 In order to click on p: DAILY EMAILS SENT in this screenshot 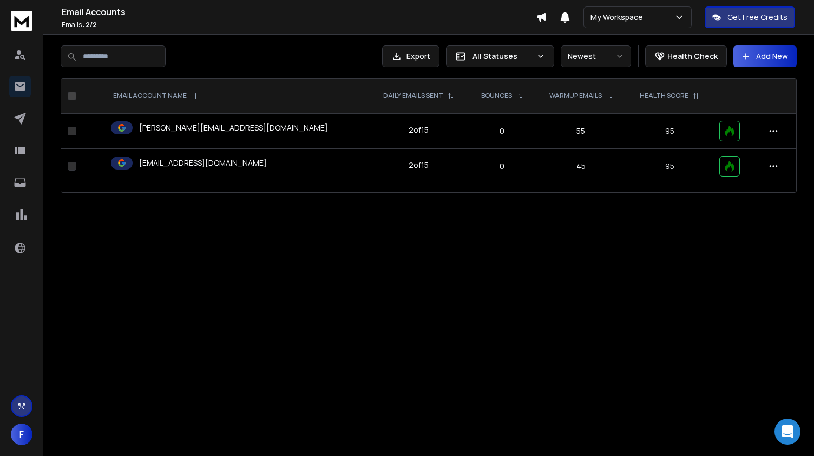, I will do `click(413, 96)`.